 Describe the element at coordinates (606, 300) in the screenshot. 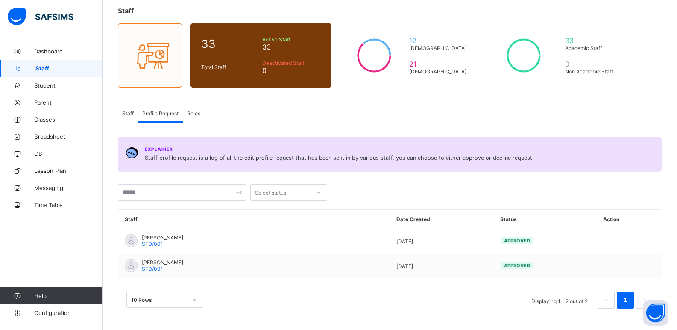

I see `li: 上一页` at that location.